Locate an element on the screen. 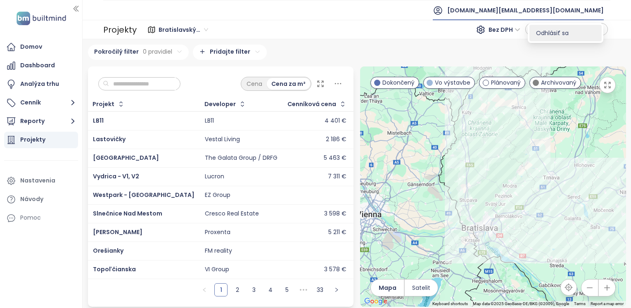  li: Nasledujúcich 5 strán is located at coordinates (303, 290).